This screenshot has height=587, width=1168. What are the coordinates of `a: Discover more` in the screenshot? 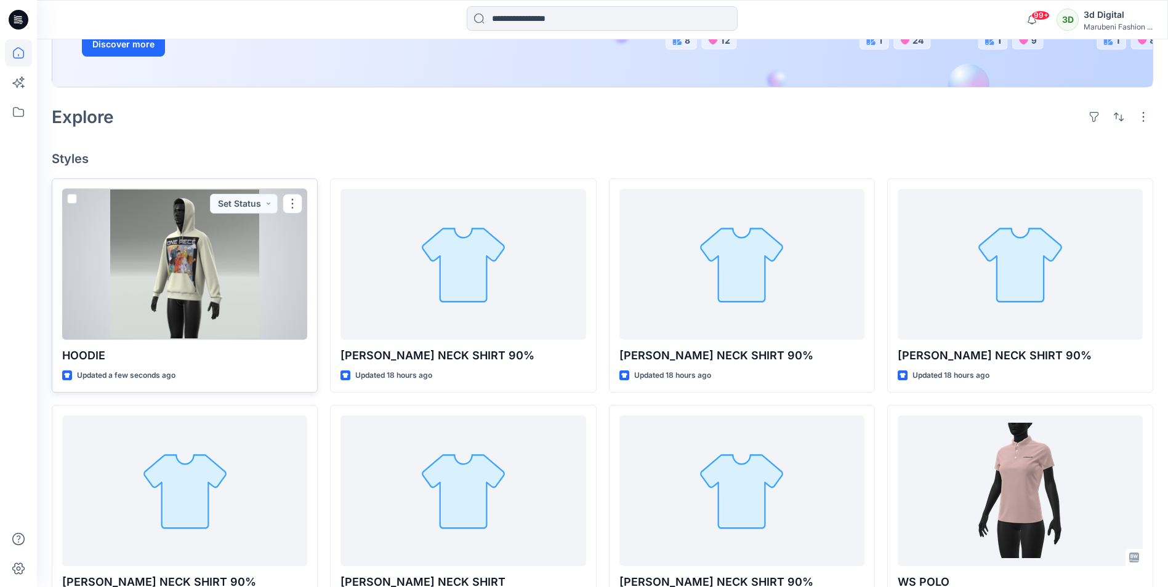 It's located at (220, 44).